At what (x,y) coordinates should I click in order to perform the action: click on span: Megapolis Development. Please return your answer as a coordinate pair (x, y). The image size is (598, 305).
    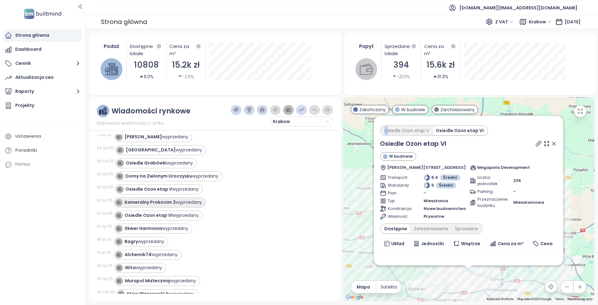
    Looking at the image, I should click on (503, 167).